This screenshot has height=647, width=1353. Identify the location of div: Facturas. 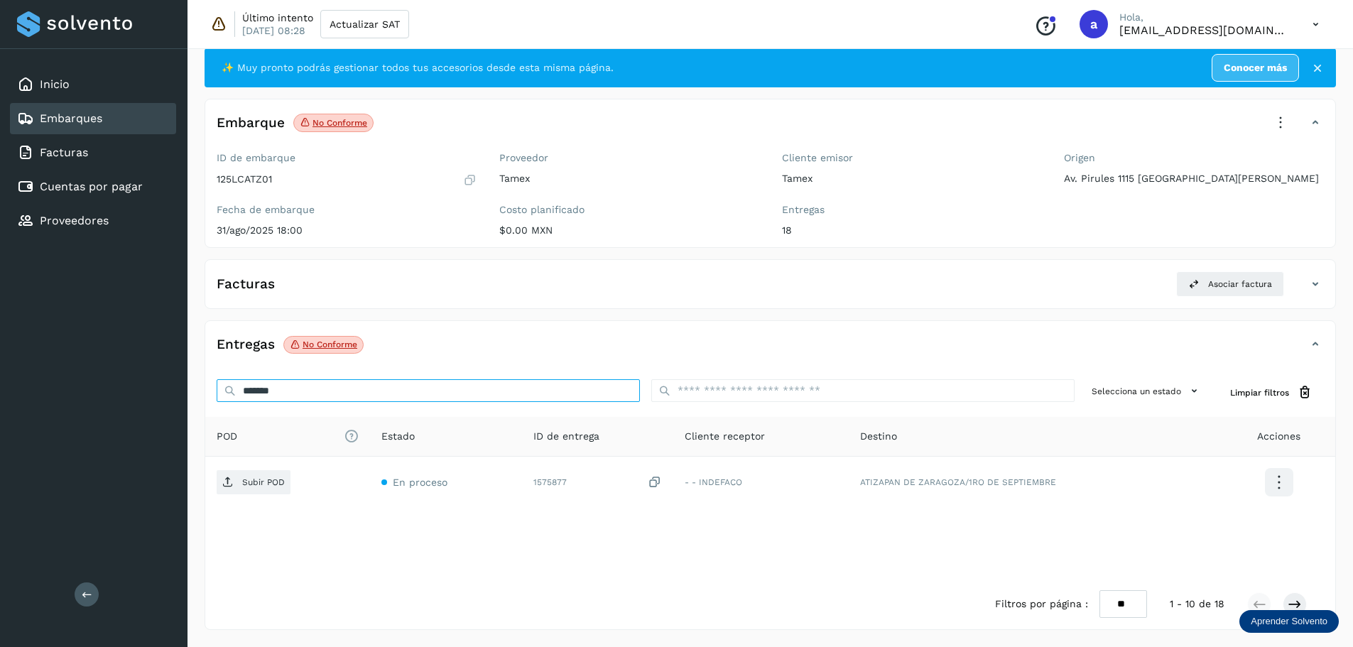
(93, 153).